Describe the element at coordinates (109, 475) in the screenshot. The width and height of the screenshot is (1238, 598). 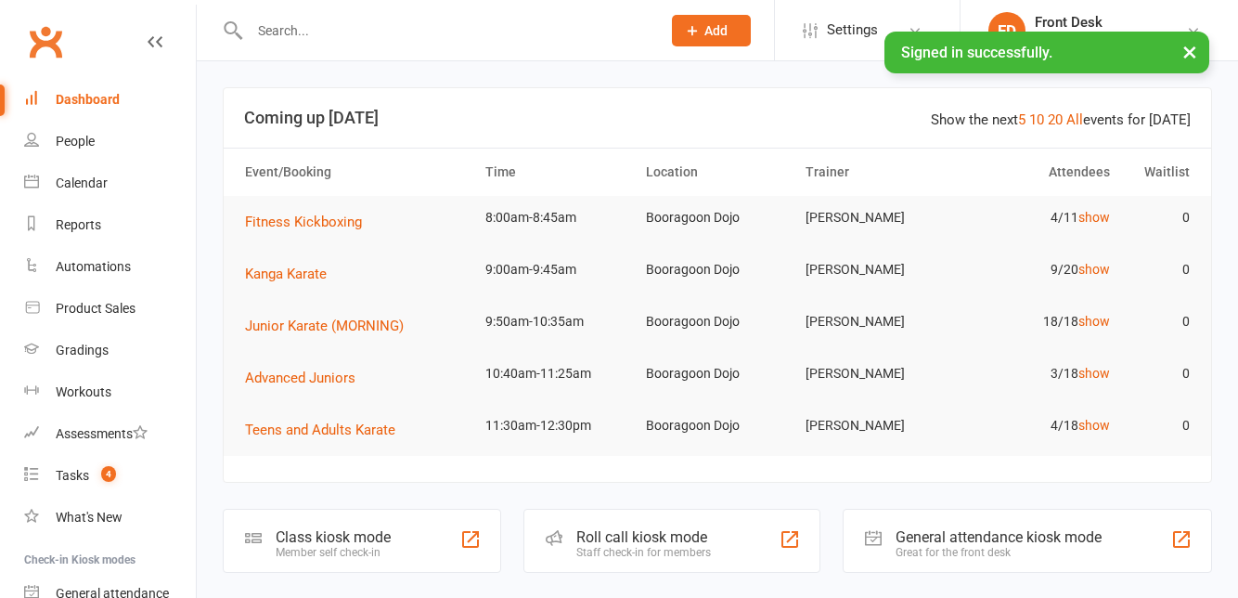
I see `a: Tasks 4` at that location.